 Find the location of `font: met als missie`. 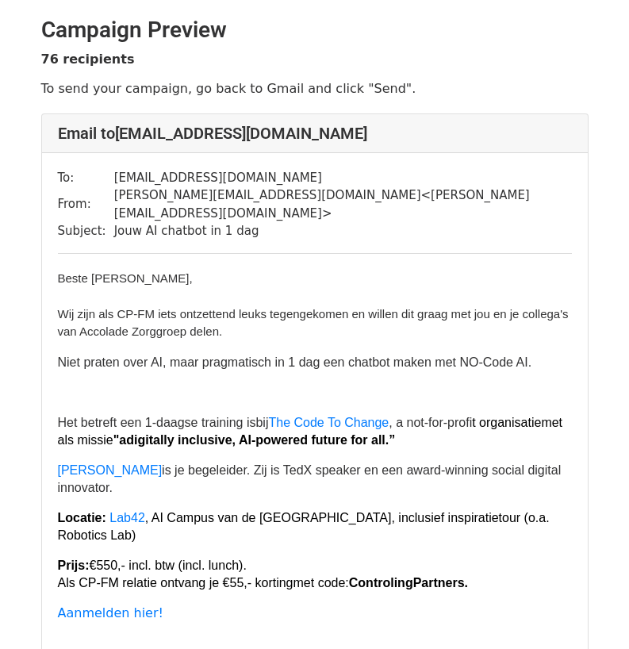

font: met als missie is located at coordinates (310, 431).